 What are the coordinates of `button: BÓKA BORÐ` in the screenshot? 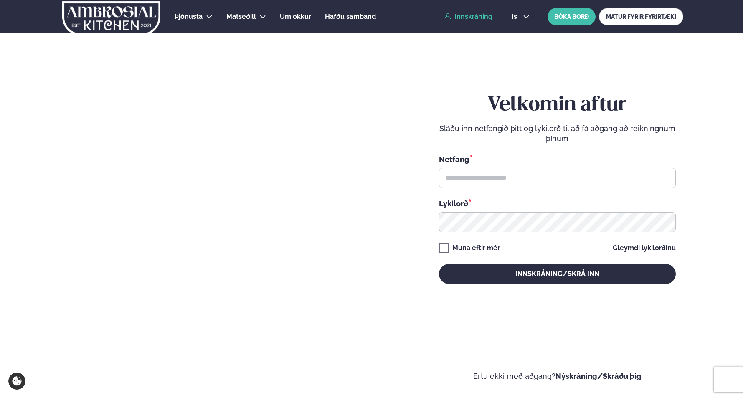 It's located at (571, 17).